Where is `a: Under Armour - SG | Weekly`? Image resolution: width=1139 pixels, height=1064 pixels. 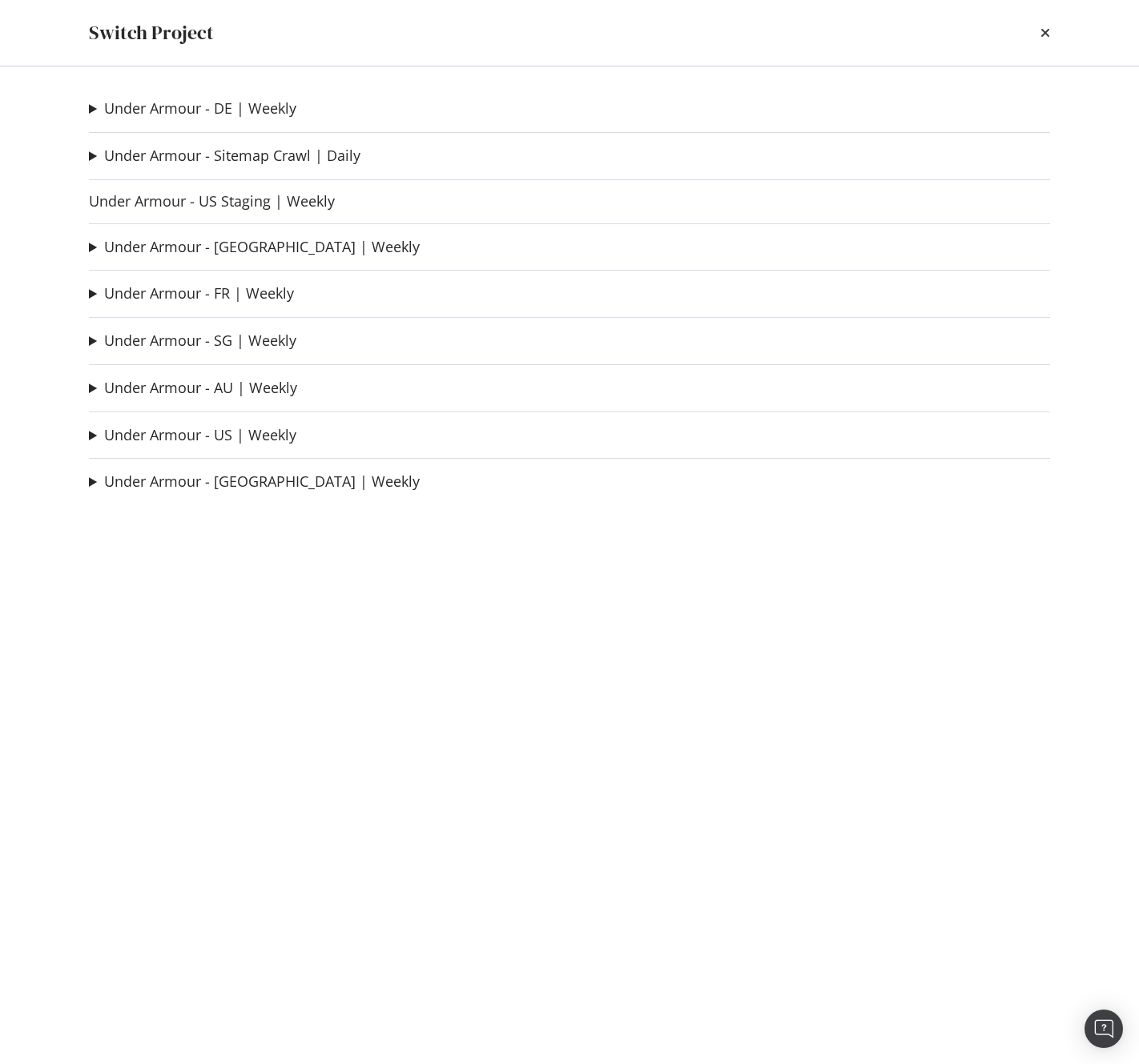
a: Under Armour - SG | Weekly is located at coordinates (201, 340).